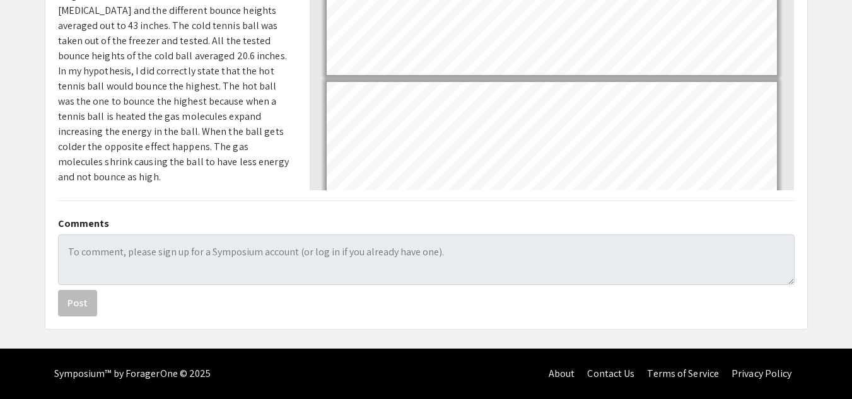  I want to click on div: Symposium™ by ForagerOne © 2025, so click(132, 374).